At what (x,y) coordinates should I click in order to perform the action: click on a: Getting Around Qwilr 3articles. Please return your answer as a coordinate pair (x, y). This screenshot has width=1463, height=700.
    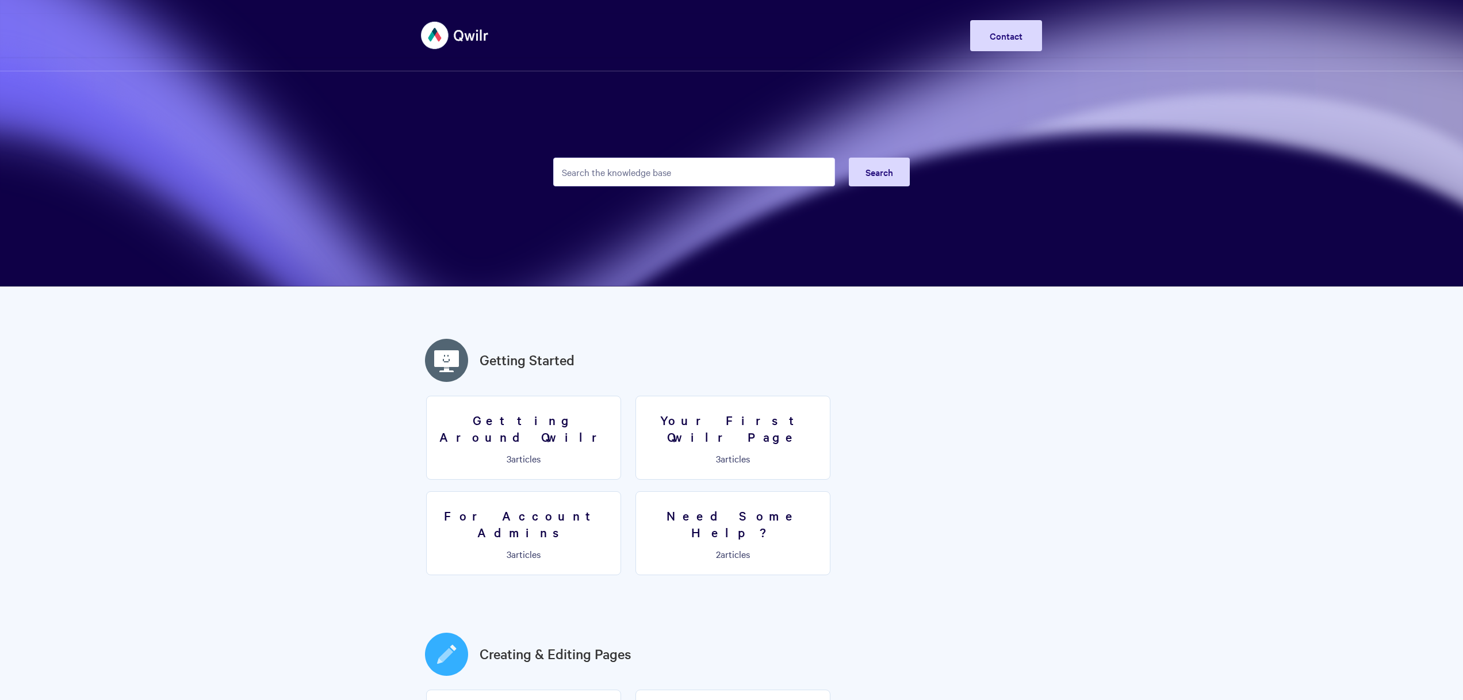
    Looking at the image, I should click on (523, 438).